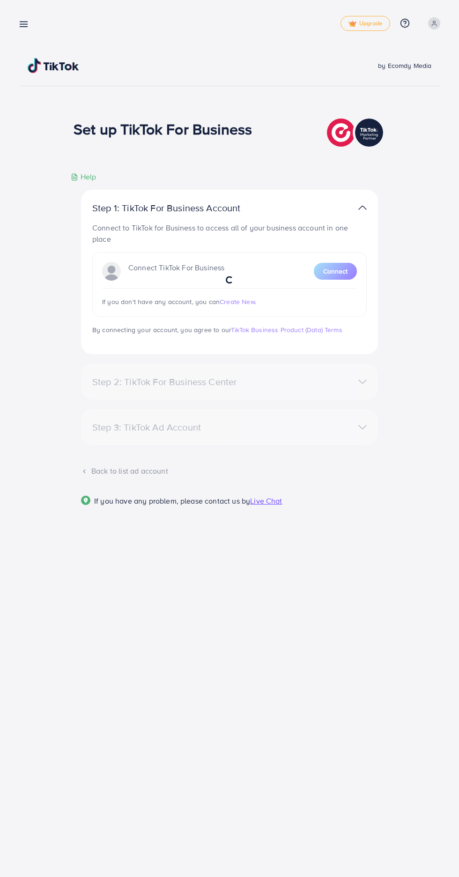 Image resolution: width=459 pixels, height=877 pixels. I want to click on p: Step 1: TikTok For Business Account, so click(181, 208).